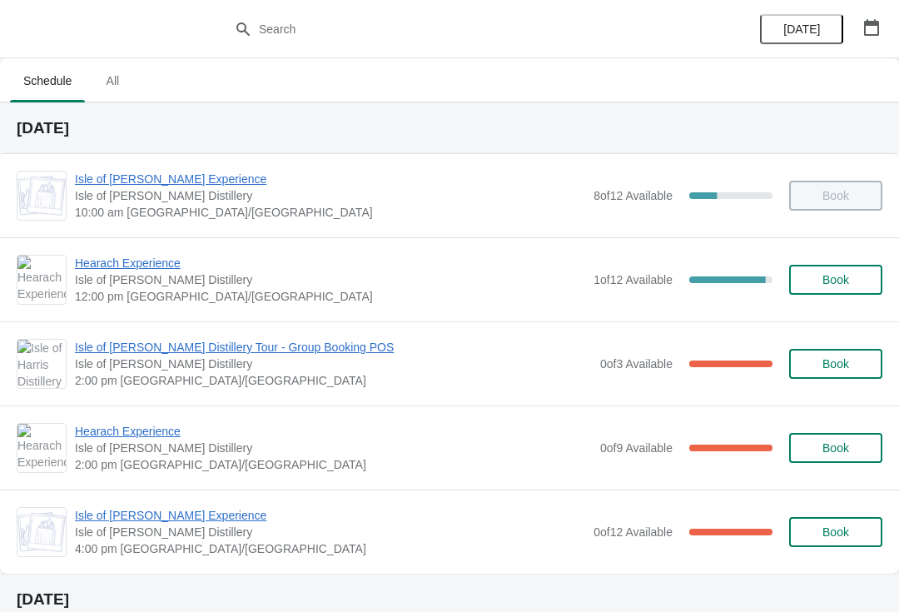 Image resolution: width=899 pixels, height=612 pixels. I want to click on span: 0 of 12 Available, so click(633, 532).